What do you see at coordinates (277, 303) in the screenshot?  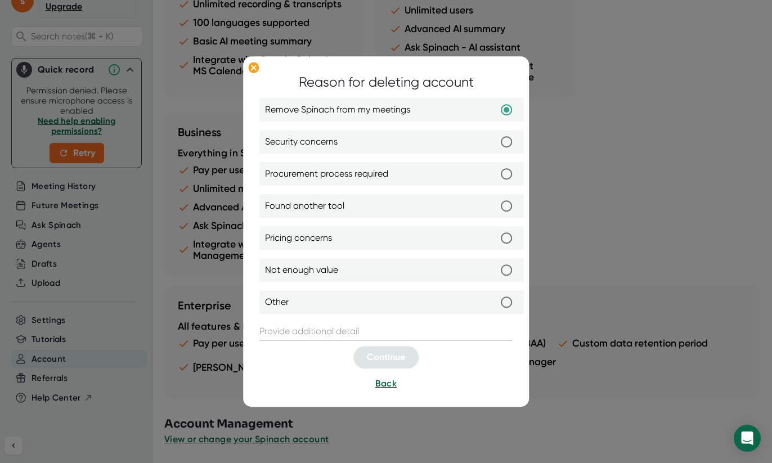 I see `span: Other` at bounding box center [277, 303].